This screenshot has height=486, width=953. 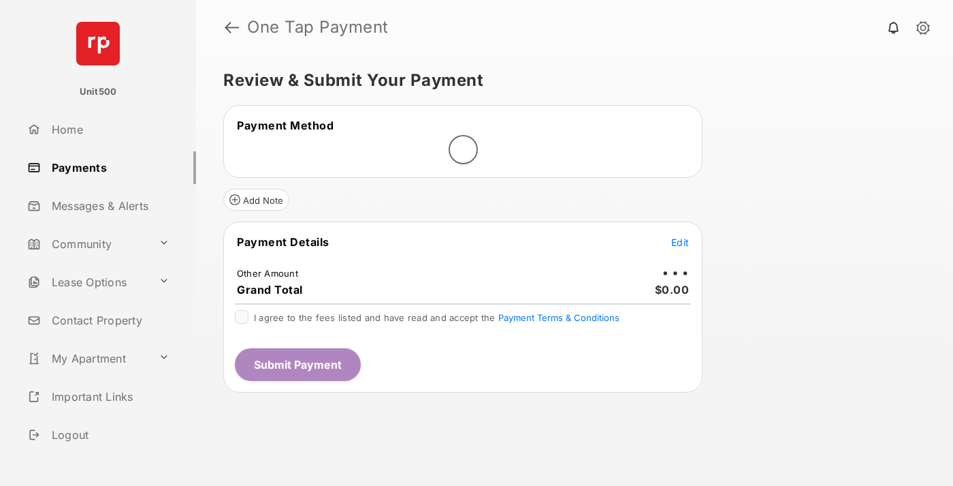 I want to click on span: I agree to the fees listed and have read and accept the, so click(x=436, y=317).